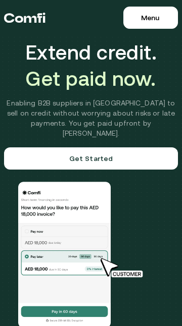 Image resolution: width=182 pixels, height=326 pixels. What do you see at coordinates (91, 73) in the screenshot?
I see `span: Get paid now.` at bounding box center [91, 73].